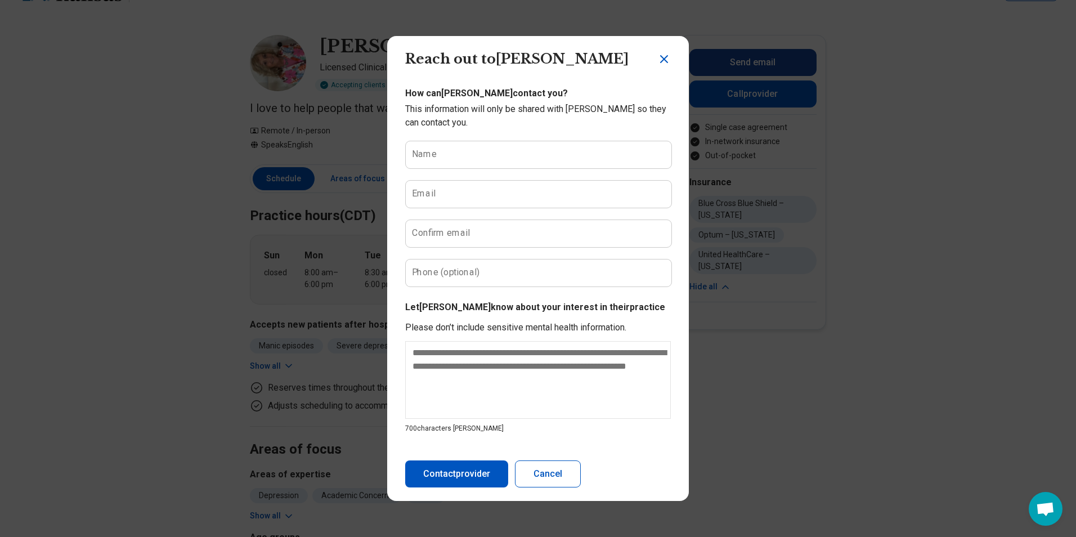 This screenshot has width=1076, height=537. I want to click on button: Close dialog, so click(664, 59).